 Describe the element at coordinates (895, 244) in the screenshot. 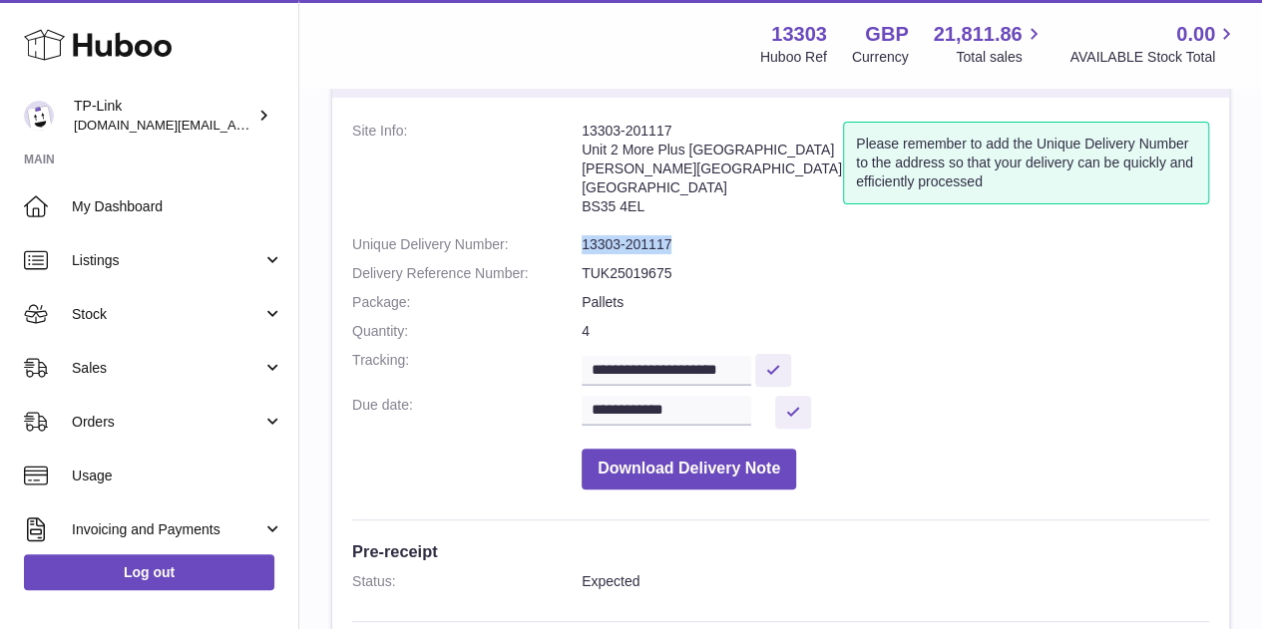

I see `dd: 13303-201117` at that location.